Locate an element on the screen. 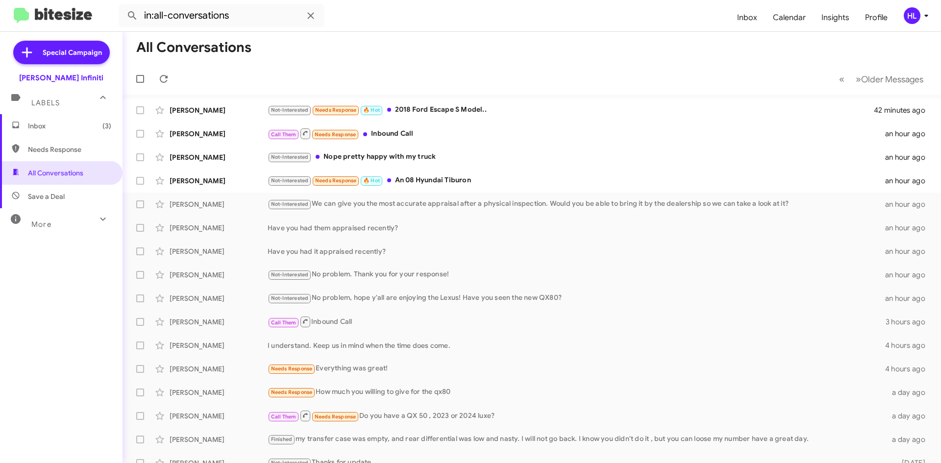  div: No problem. Thank you for your response! is located at coordinates (577, 275).